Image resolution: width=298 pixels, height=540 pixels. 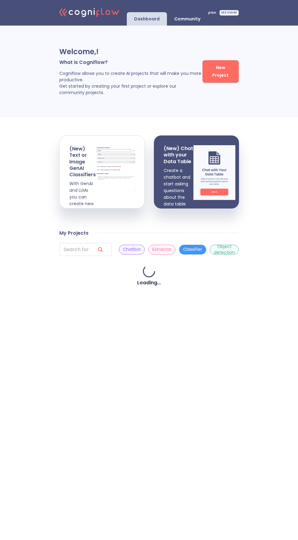 What do you see at coordinates (83, 162) in the screenshot?
I see `p: (New) Text or Image GenAI Classifiers` at bounding box center [83, 162].